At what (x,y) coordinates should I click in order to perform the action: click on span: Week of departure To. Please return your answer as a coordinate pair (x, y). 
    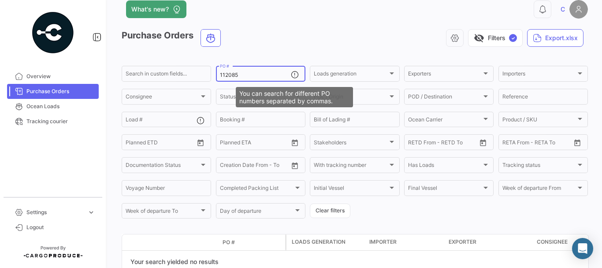
    Looking at the image, I should click on (162, 212).